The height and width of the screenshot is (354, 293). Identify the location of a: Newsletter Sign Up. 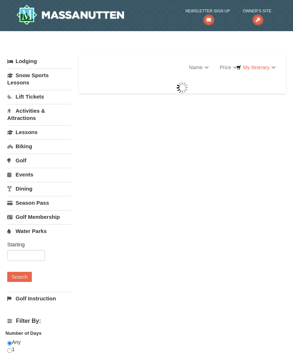
(207, 14).